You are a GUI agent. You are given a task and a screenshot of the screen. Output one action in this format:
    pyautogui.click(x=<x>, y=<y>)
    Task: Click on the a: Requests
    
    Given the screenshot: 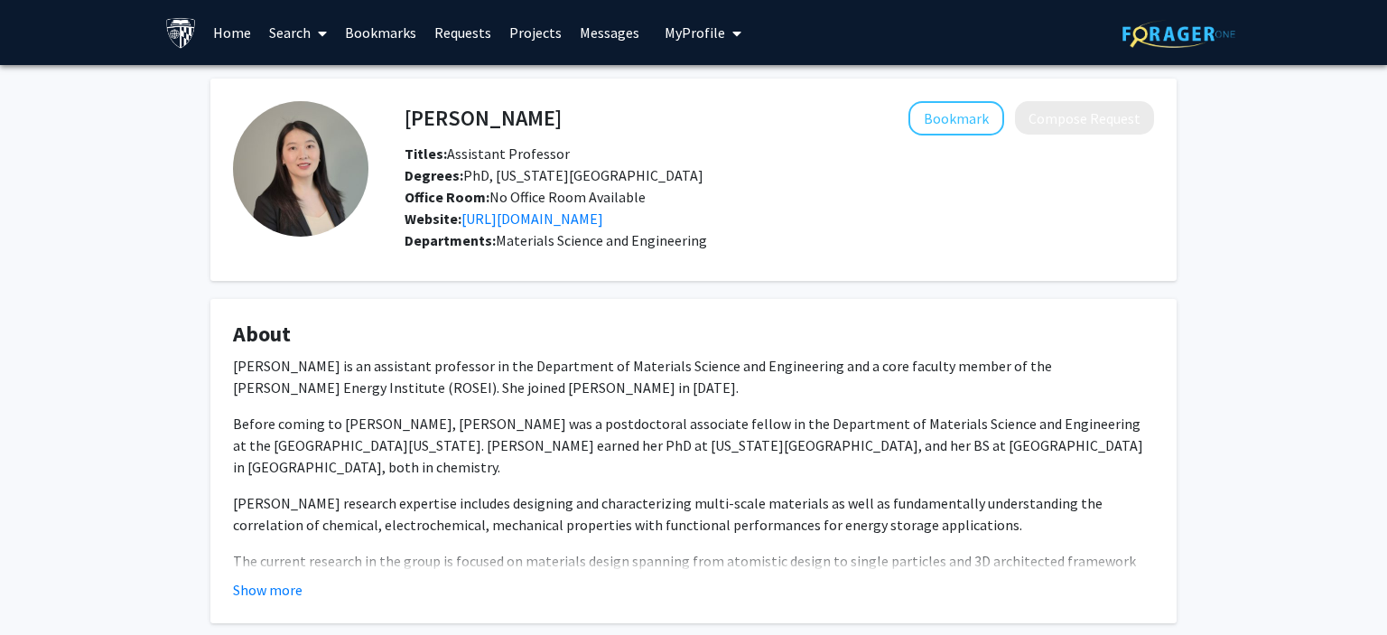 What is the action you would take?
    pyautogui.click(x=462, y=33)
    